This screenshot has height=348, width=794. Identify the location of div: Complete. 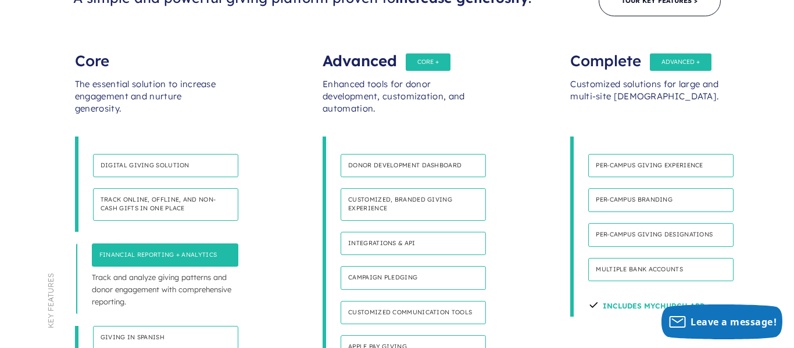
(645, 55).